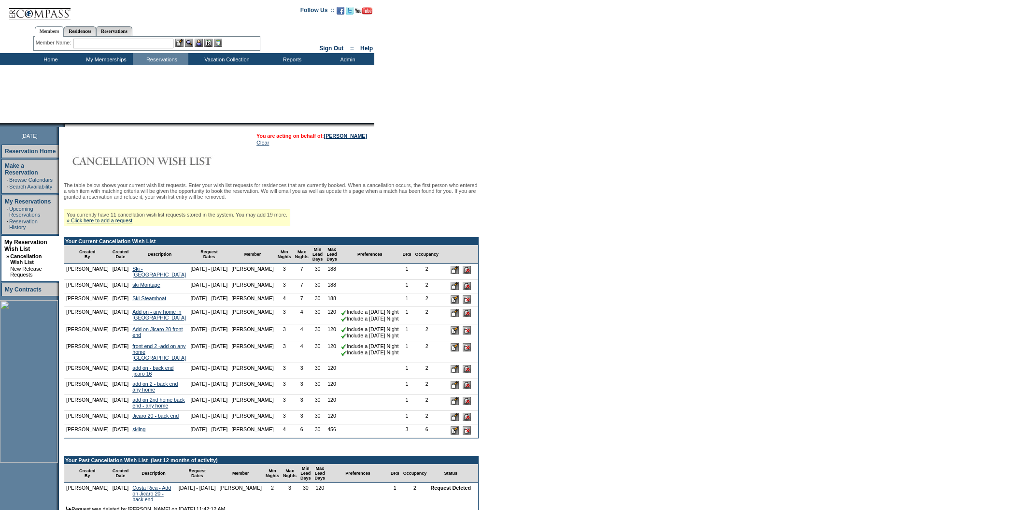 The height and width of the screenshot is (510, 1021). I want to click on td: 4, so click(285, 300).